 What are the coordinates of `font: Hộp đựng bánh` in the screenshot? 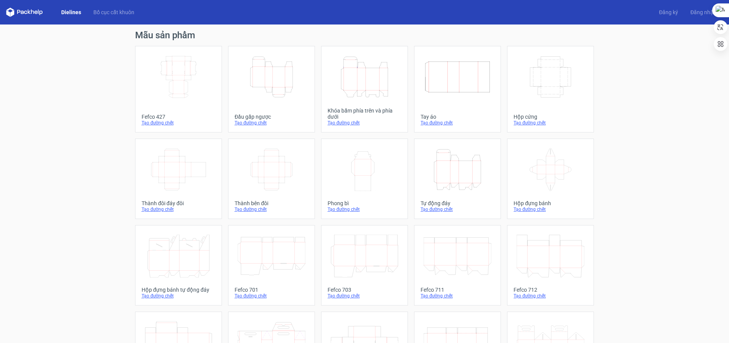 It's located at (532, 203).